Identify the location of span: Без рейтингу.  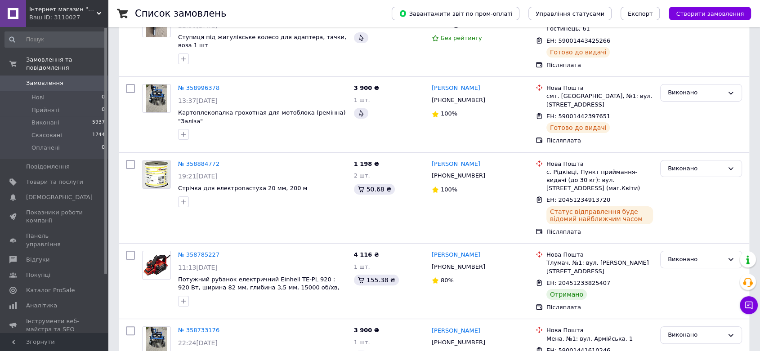
(461, 38).